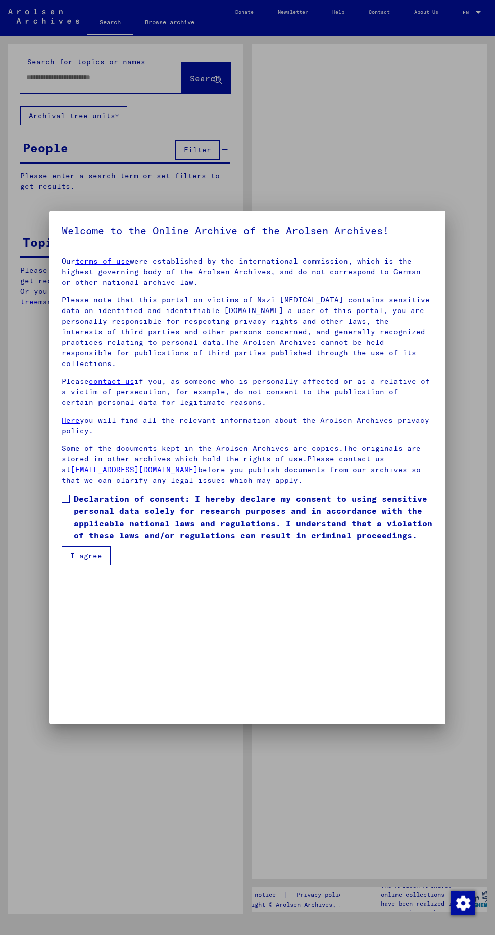 This screenshot has height=935, width=495. I want to click on a: terms of use, so click(103, 261).